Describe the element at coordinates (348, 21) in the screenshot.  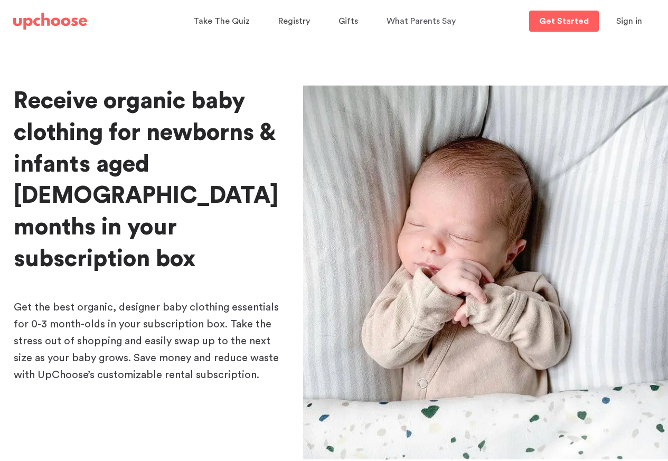
I see `span: Gifts` at that location.